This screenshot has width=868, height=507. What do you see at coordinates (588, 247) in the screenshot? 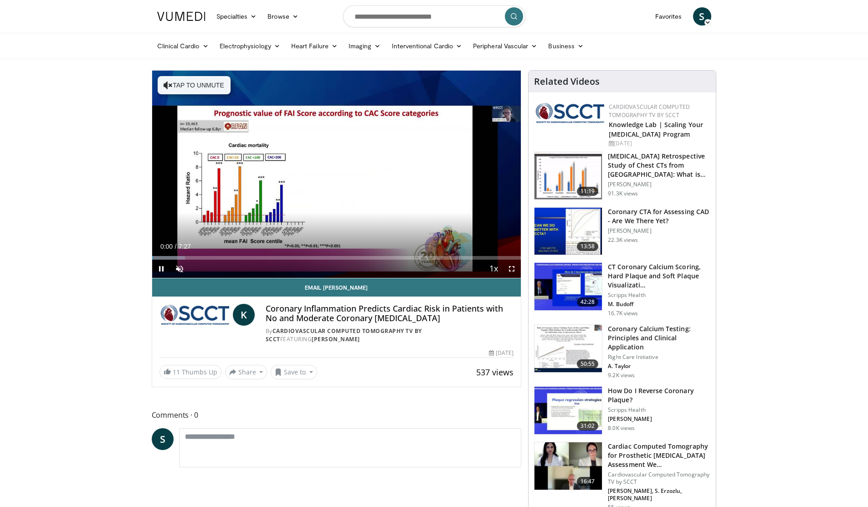
I see `span: 13:58` at bounding box center [588, 247].